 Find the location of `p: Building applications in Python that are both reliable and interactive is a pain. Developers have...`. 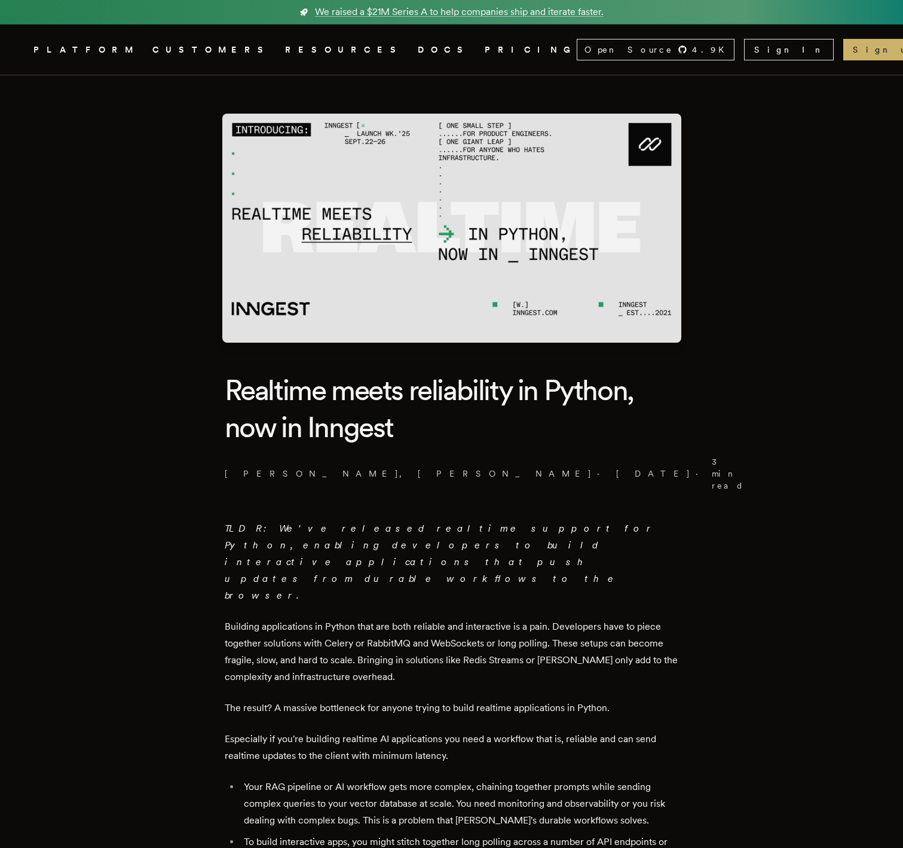

p: Building applications in Python that are both reliable and interactive is a pain. Developers have... is located at coordinates (452, 652).